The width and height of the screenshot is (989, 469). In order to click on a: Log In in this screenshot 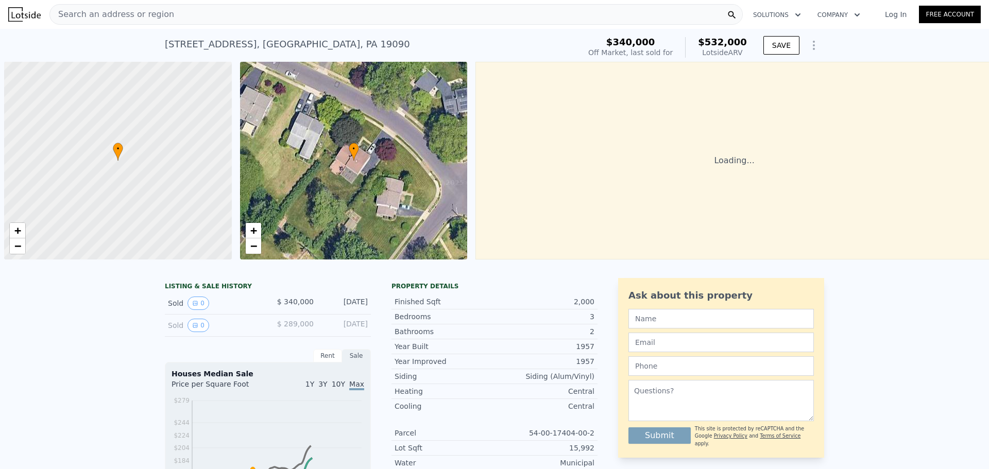, I will do `click(896, 14)`.